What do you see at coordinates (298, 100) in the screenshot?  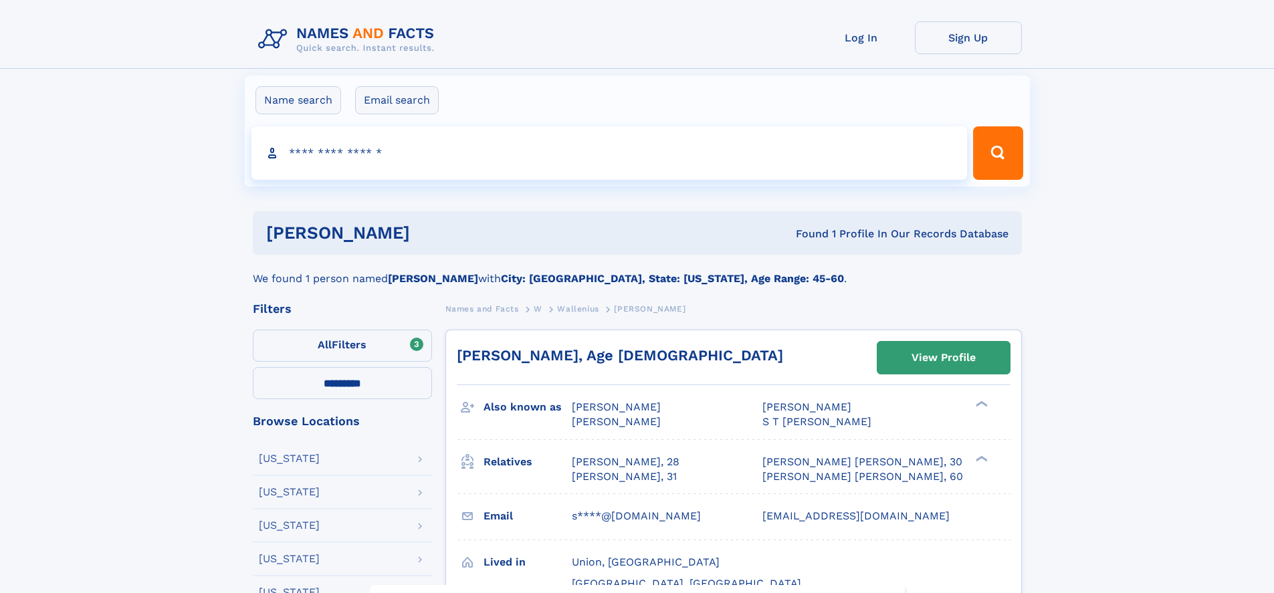 I see `label: Name search` at bounding box center [298, 100].